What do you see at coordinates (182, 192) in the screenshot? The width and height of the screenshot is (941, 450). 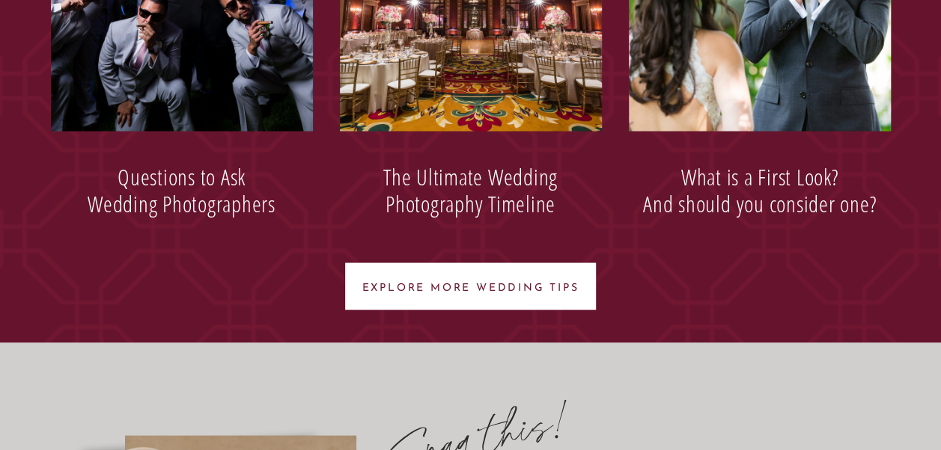 I see `h3: Questions to Ask Wedding Photographers` at bounding box center [182, 192].